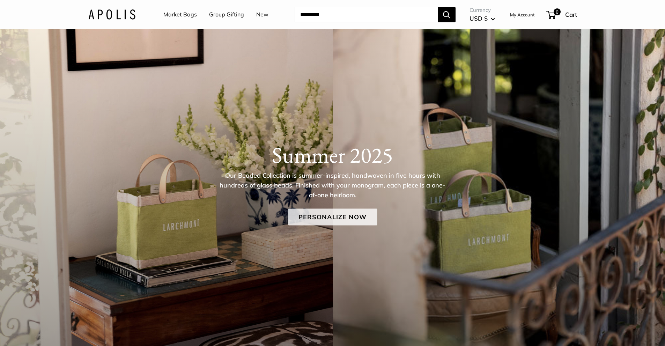  What do you see at coordinates (333, 155) in the screenshot?
I see `h1: Summer 2025` at bounding box center [333, 155].